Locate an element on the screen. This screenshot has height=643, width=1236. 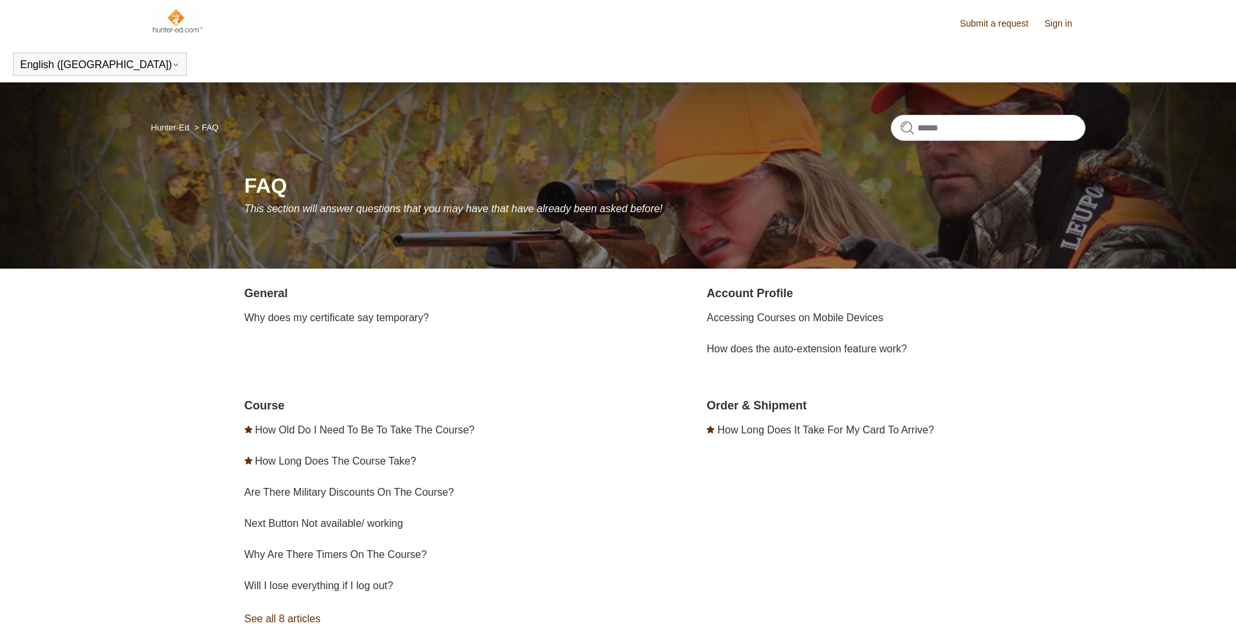
a: Will I lose everything if I log out? is located at coordinates (319, 585).